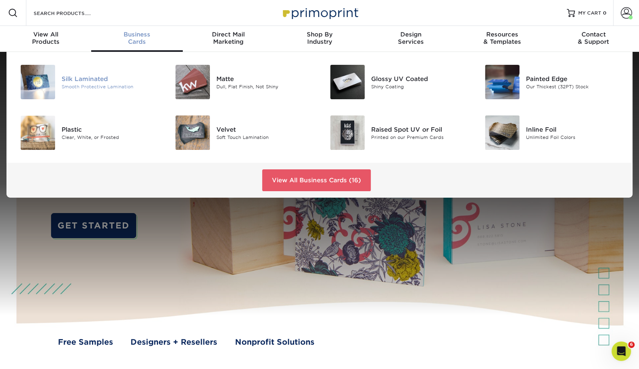 The height and width of the screenshot is (369, 639). Describe the element at coordinates (551, 132) in the screenshot. I see `a: Inline Foil Business Cards Inline Foil Unlimited Foil Colors` at that location.